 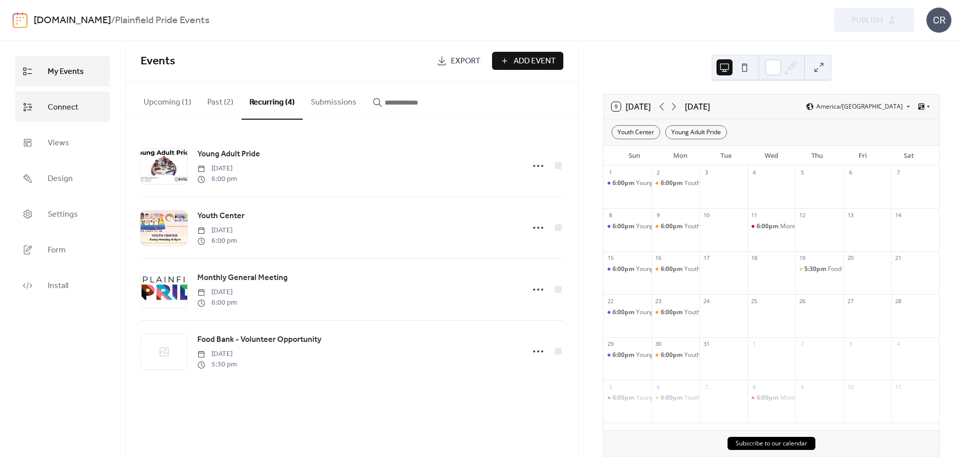 What do you see at coordinates (754, 300) in the screenshot?
I see `div: 25` at bounding box center [754, 300].